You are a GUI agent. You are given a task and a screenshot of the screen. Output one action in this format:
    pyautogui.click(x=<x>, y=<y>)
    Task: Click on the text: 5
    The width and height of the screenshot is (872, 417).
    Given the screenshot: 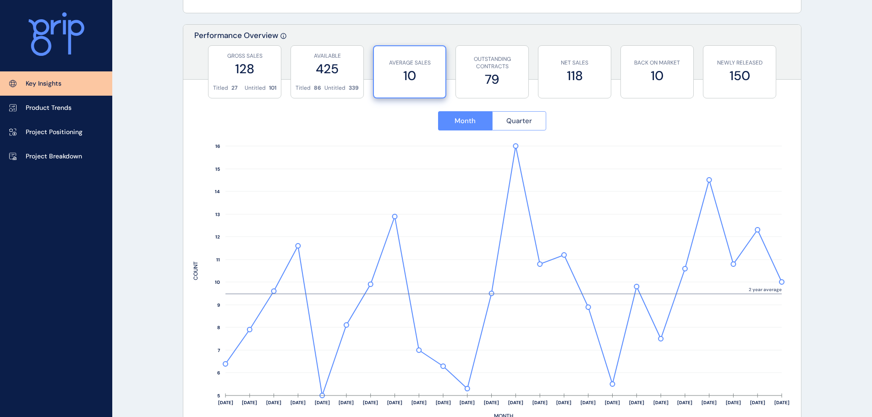 What is the action you would take?
    pyautogui.click(x=219, y=396)
    